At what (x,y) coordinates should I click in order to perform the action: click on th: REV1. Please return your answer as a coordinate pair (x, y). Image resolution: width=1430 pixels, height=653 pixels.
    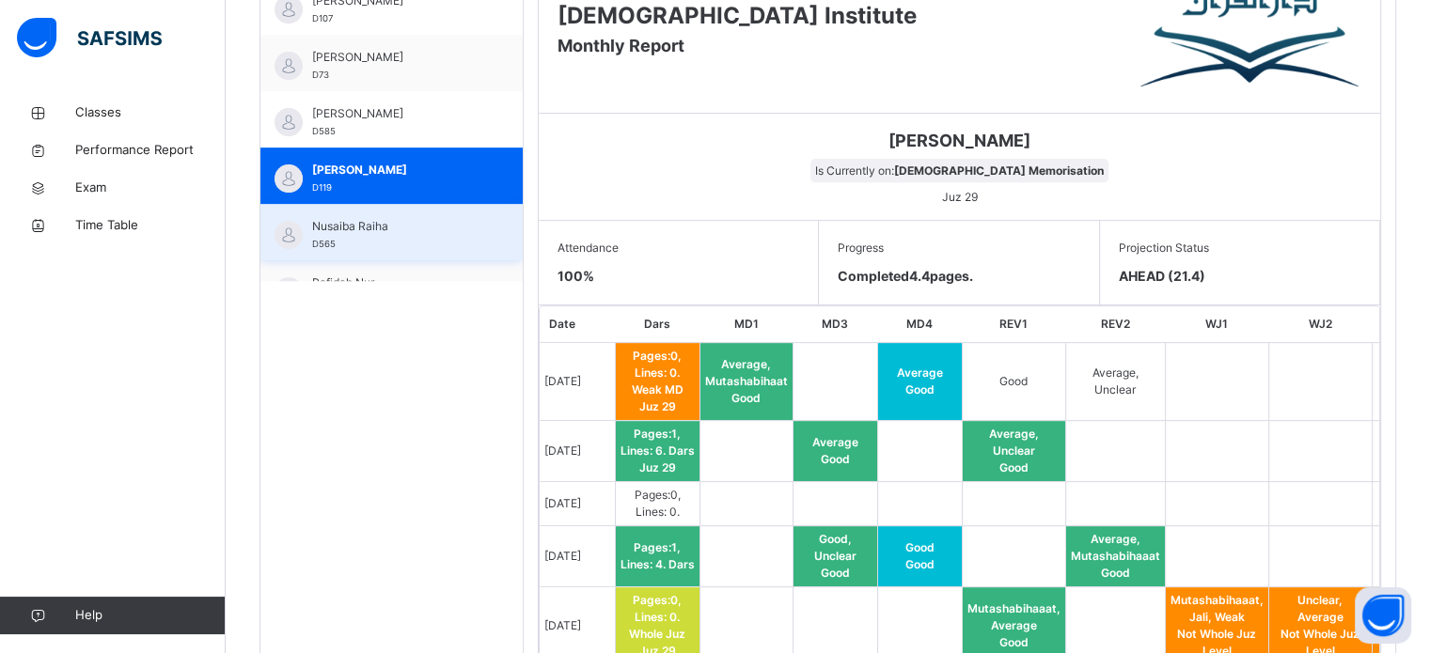
    Looking at the image, I should click on (1013, 324).